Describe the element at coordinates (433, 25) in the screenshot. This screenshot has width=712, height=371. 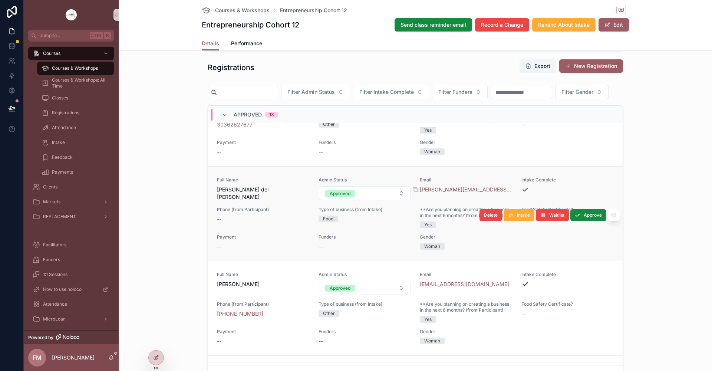
I see `span: Send class reminder email` at that location.